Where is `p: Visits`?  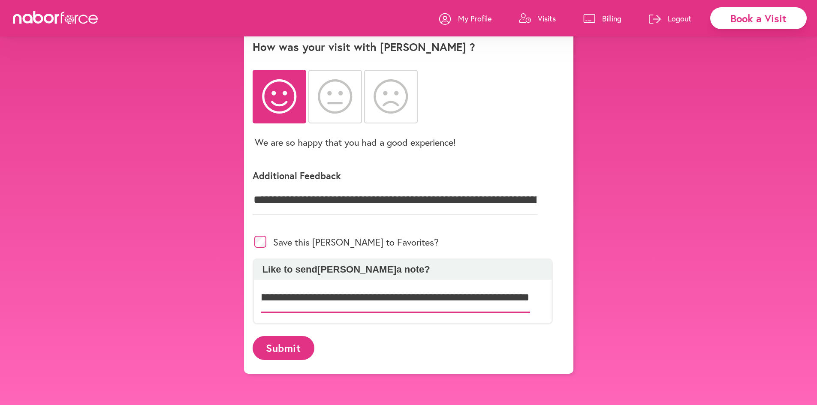
p: Visits is located at coordinates (547, 18).